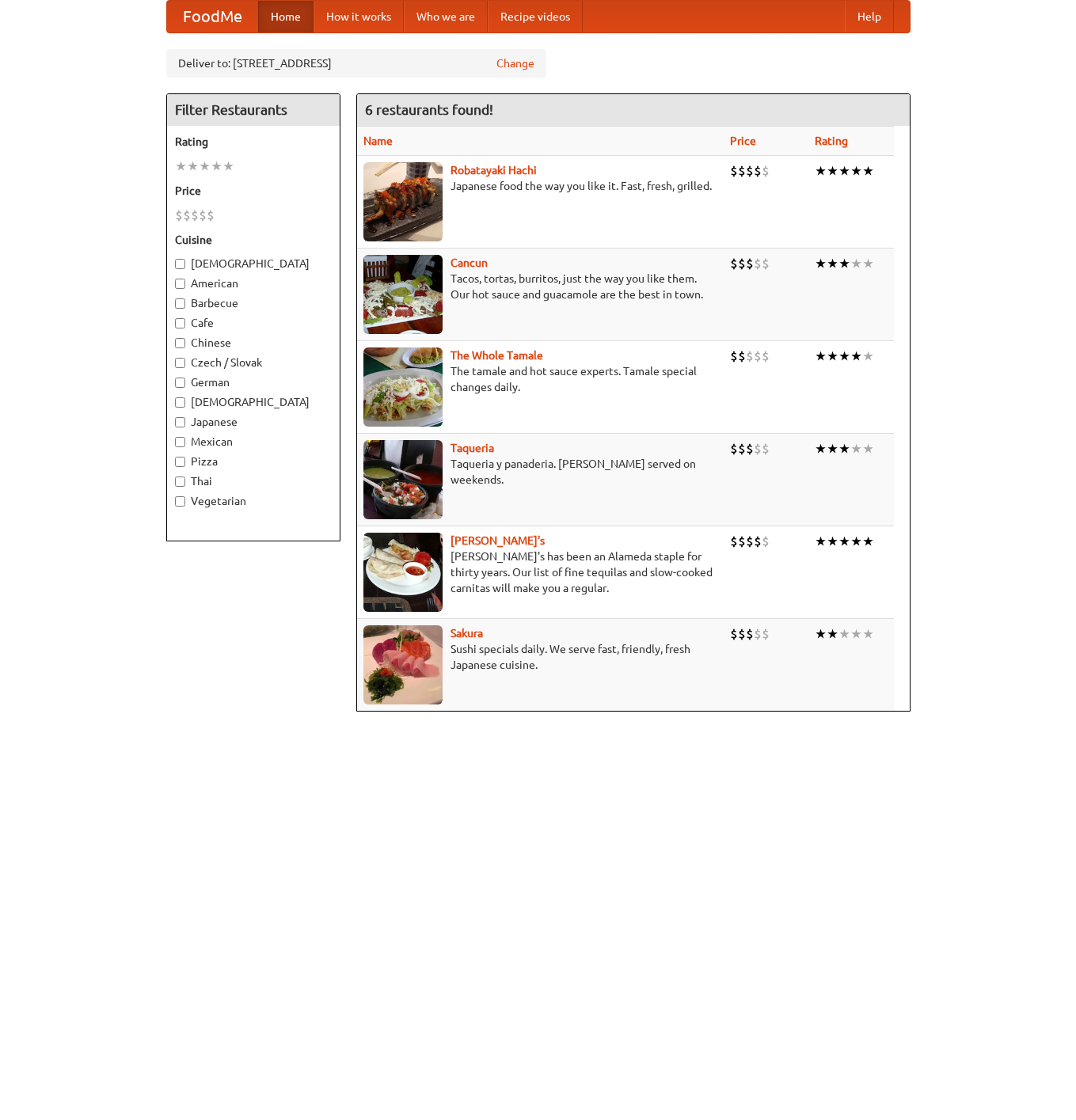 Image resolution: width=1076 pixels, height=1120 pixels. I want to click on a: Rating, so click(831, 141).